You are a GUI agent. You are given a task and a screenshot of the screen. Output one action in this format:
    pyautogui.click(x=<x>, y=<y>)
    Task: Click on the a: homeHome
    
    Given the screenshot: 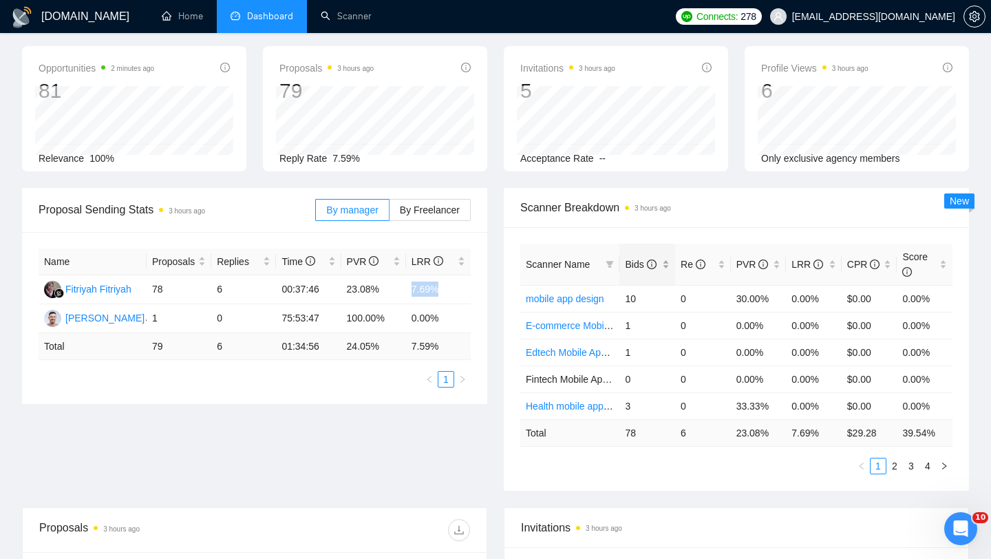 What is the action you would take?
    pyautogui.click(x=182, y=16)
    